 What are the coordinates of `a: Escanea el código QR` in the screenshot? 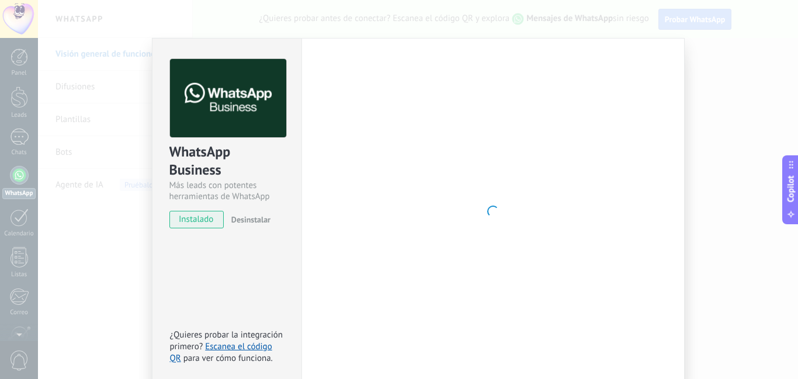 It's located at (221, 352).